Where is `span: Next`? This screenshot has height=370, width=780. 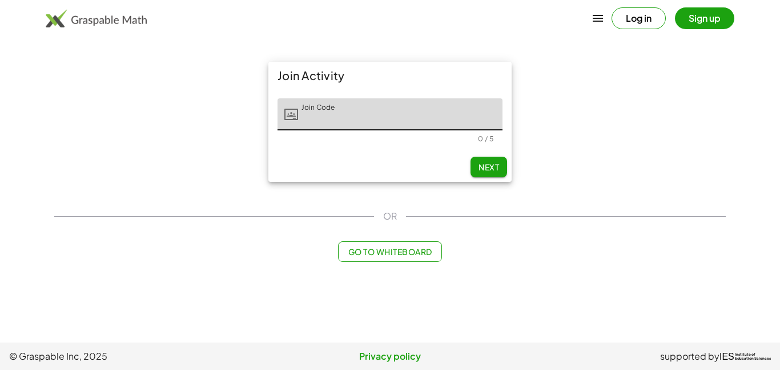 span: Next is located at coordinates (489, 167).